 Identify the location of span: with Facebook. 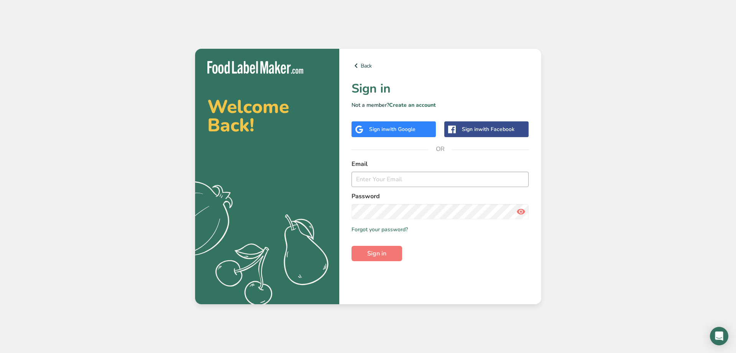
(497, 129).